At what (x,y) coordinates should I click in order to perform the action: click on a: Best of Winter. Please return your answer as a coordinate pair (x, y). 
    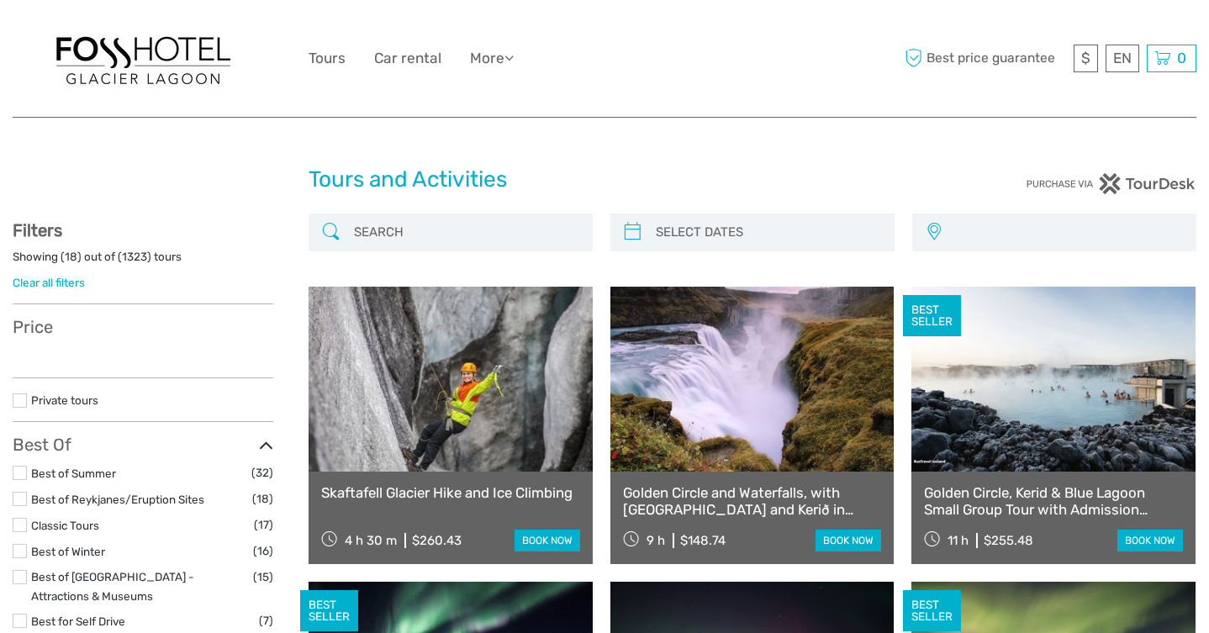
    Looking at the image, I should click on (68, 552).